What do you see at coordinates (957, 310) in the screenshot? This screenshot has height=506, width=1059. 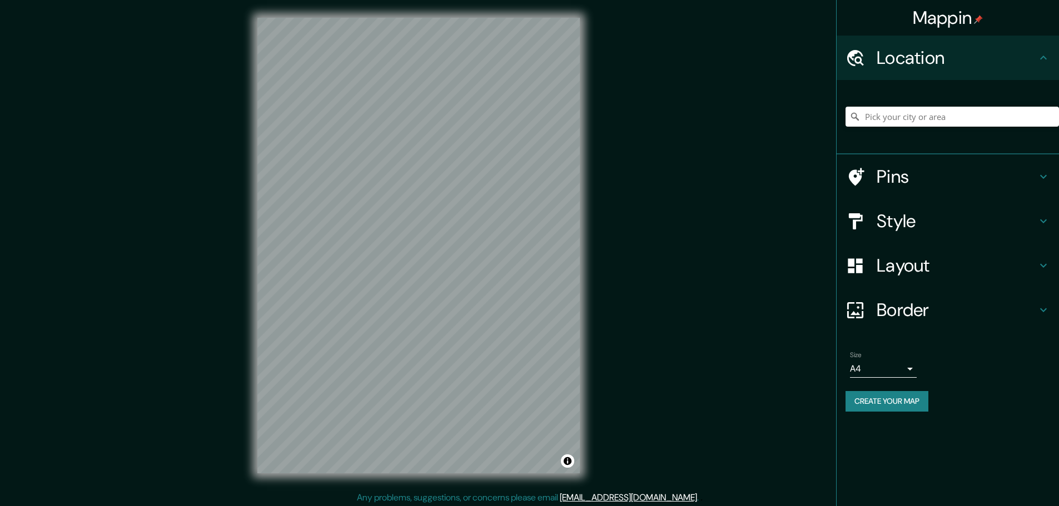 I see `h4: Border` at bounding box center [957, 310].